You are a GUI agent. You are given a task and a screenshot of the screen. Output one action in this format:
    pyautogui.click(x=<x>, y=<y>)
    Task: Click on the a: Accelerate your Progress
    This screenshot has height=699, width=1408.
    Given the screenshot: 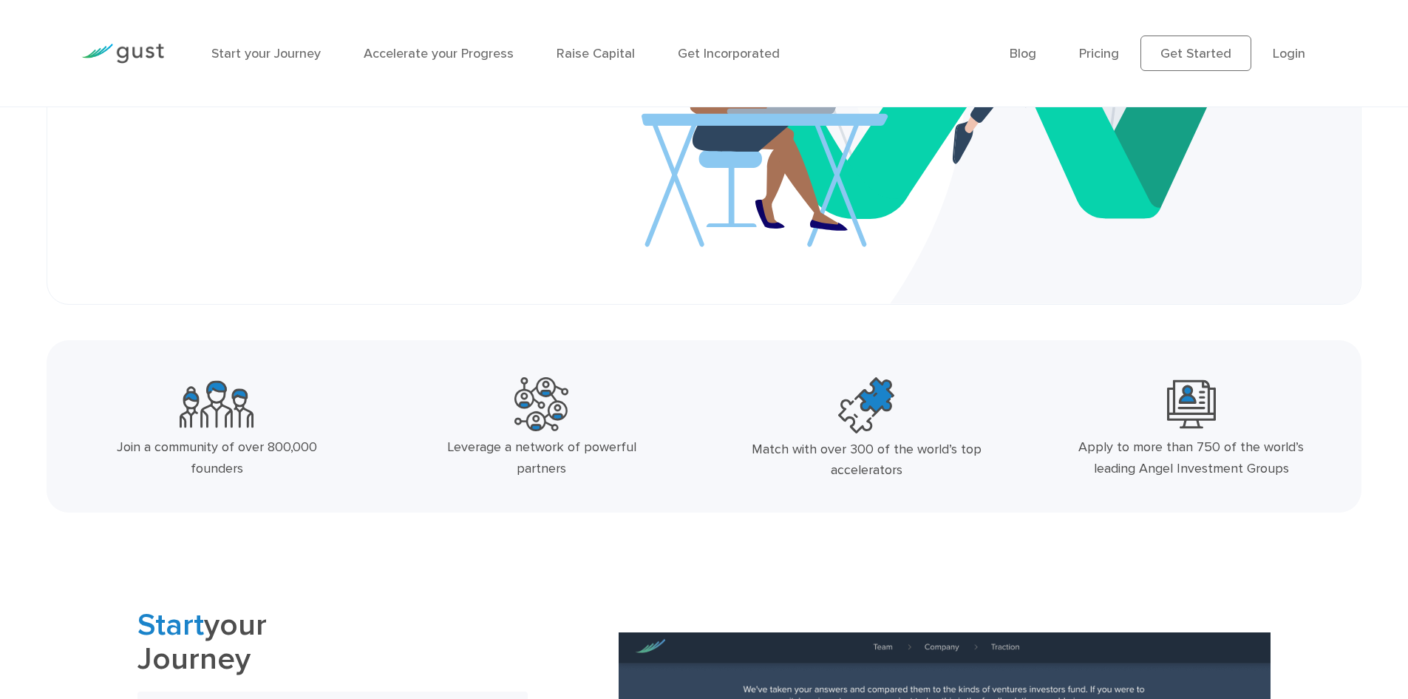 What is the action you would take?
    pyautogui.click(x=438, y=53)
    